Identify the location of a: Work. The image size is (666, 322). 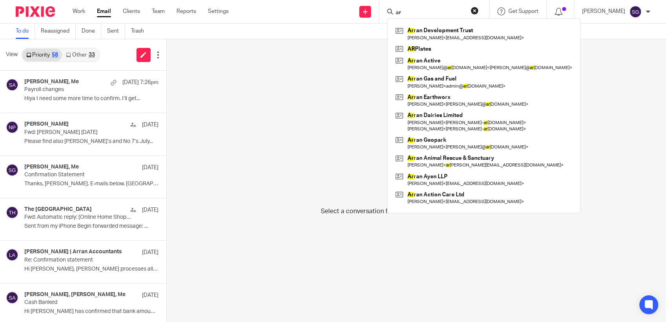
(79, 11).